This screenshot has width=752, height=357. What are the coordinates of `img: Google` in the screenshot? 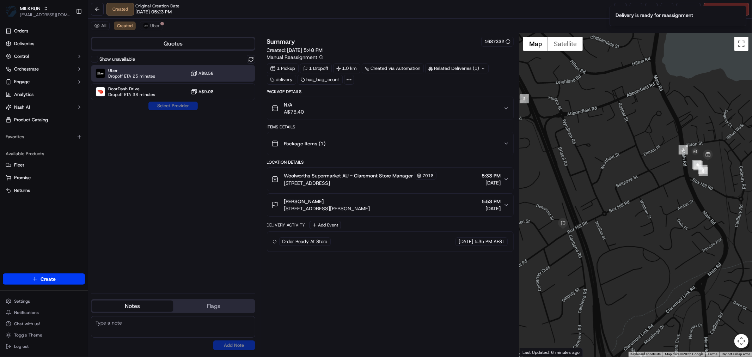 It's located at (533, 352).